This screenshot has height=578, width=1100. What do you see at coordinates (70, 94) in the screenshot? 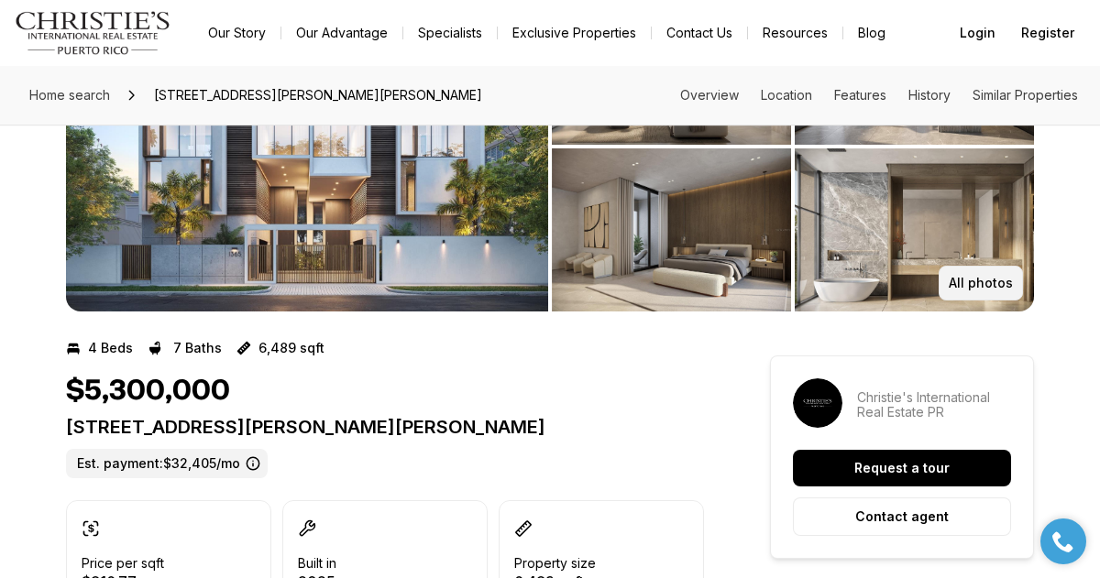
I see `span: Home search` at bounding box center [70, 94].